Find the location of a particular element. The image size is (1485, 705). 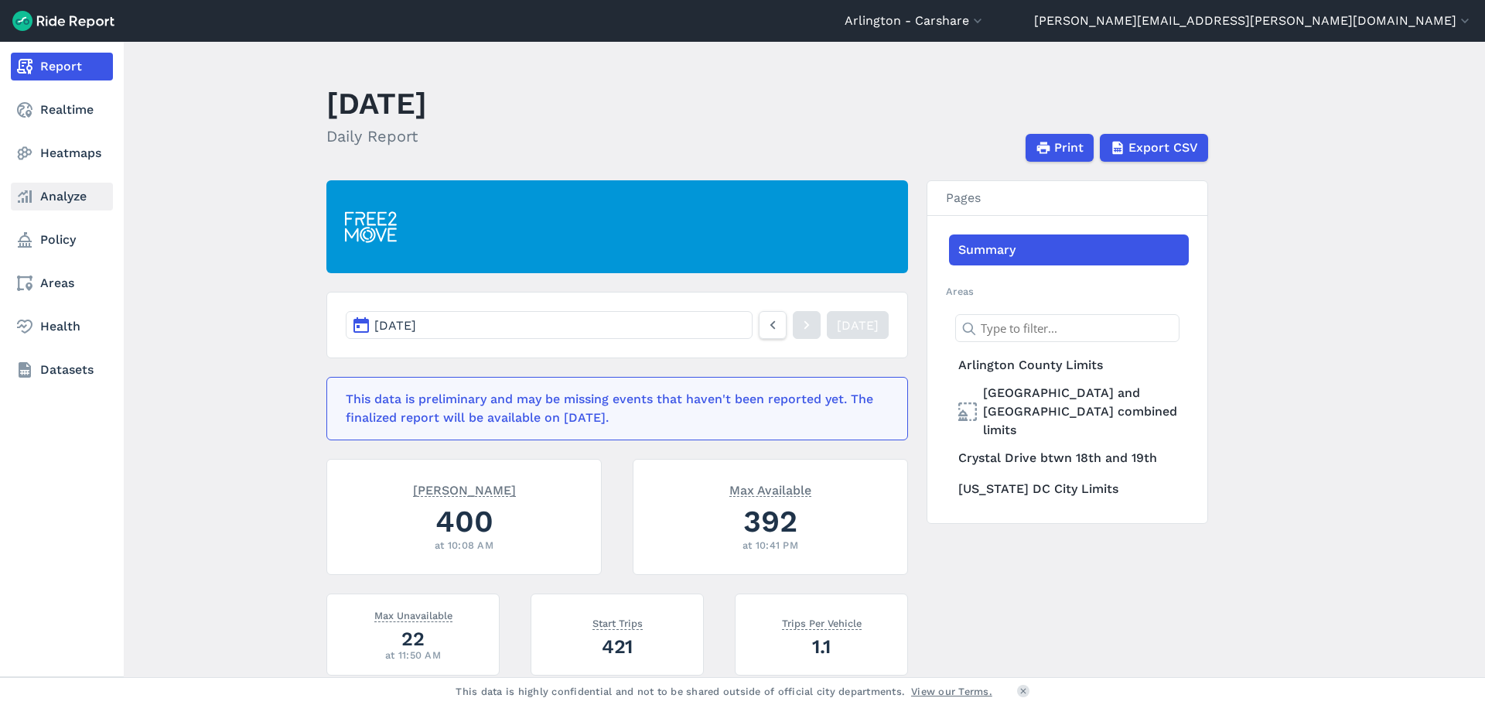

div: 392 is located at coordinates (770, 521).